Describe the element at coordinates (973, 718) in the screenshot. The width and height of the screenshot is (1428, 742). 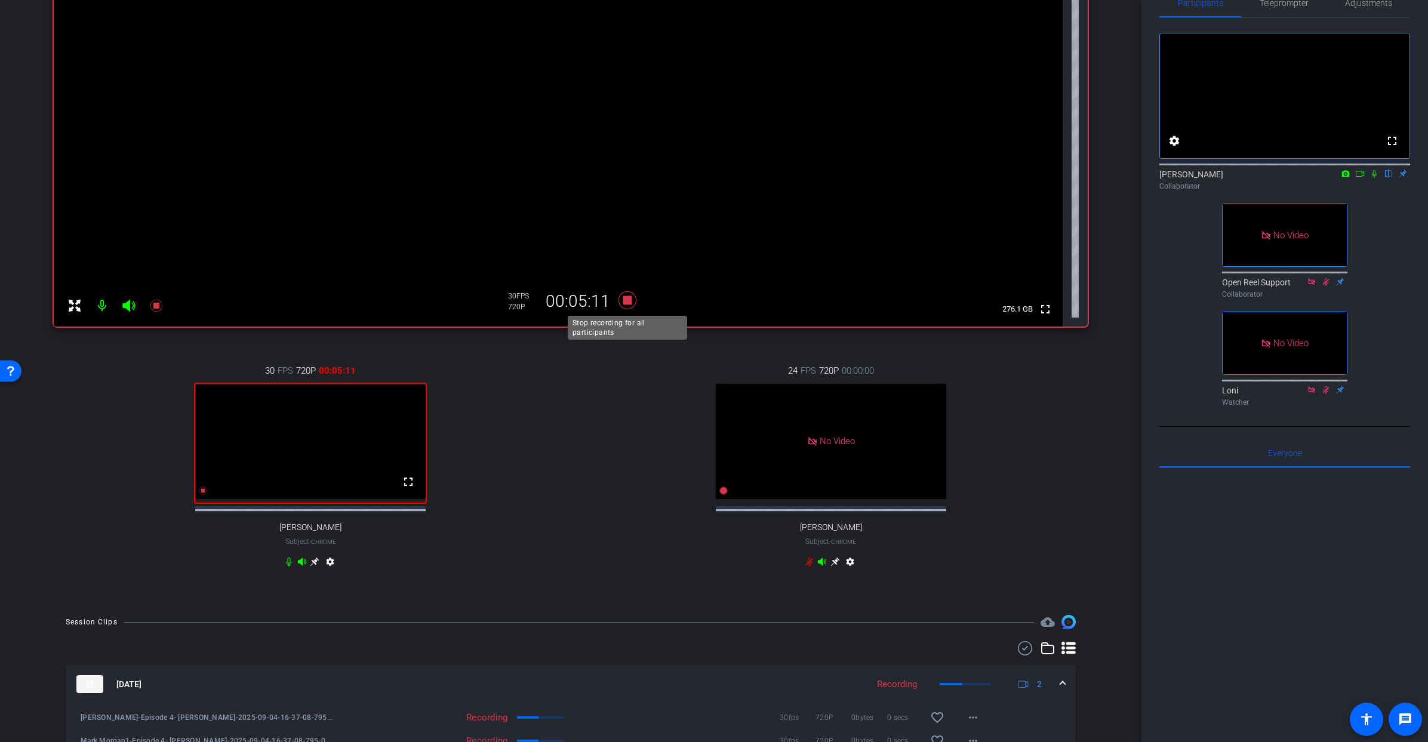
I see `mat-icon: more_horiz` at that location.